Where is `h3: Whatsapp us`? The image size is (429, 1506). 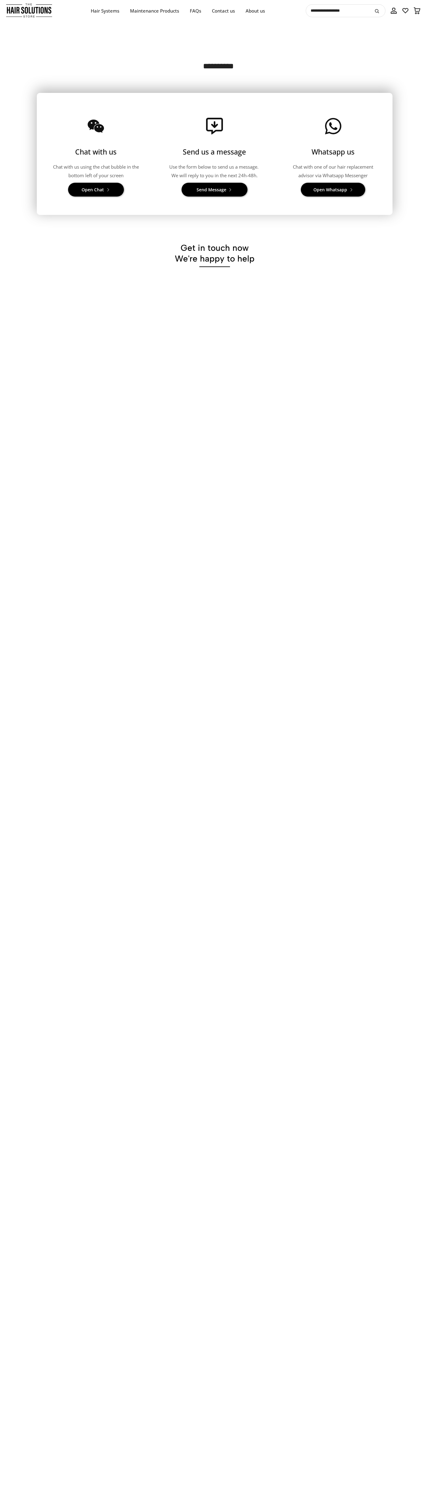 h3: Whatsapp us is located at coordinates (333, 152).